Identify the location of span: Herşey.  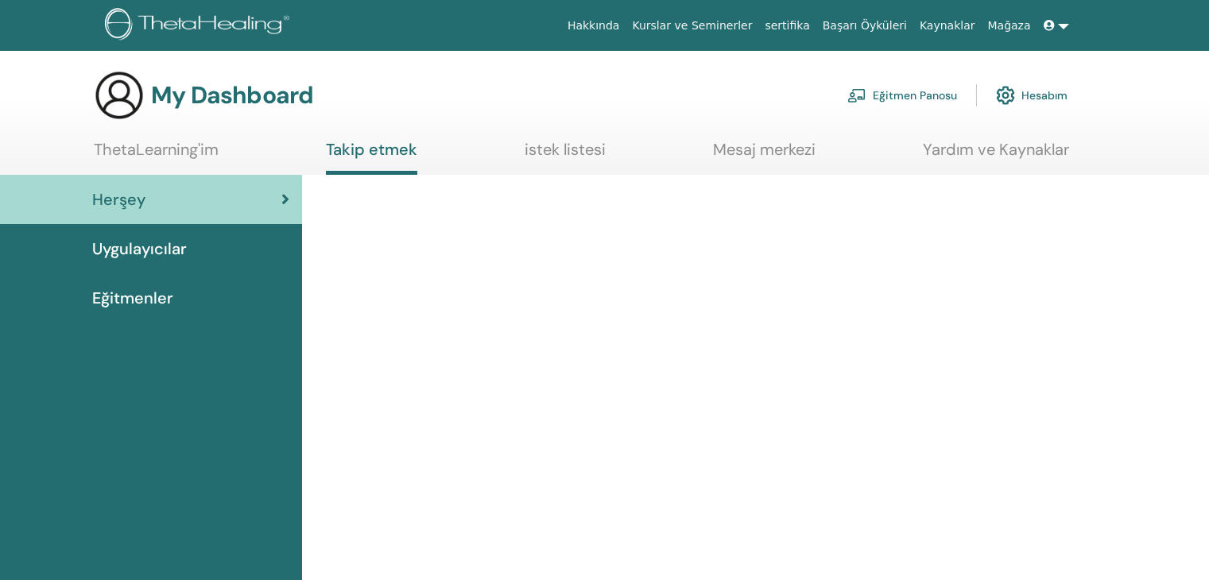
(118, 199).